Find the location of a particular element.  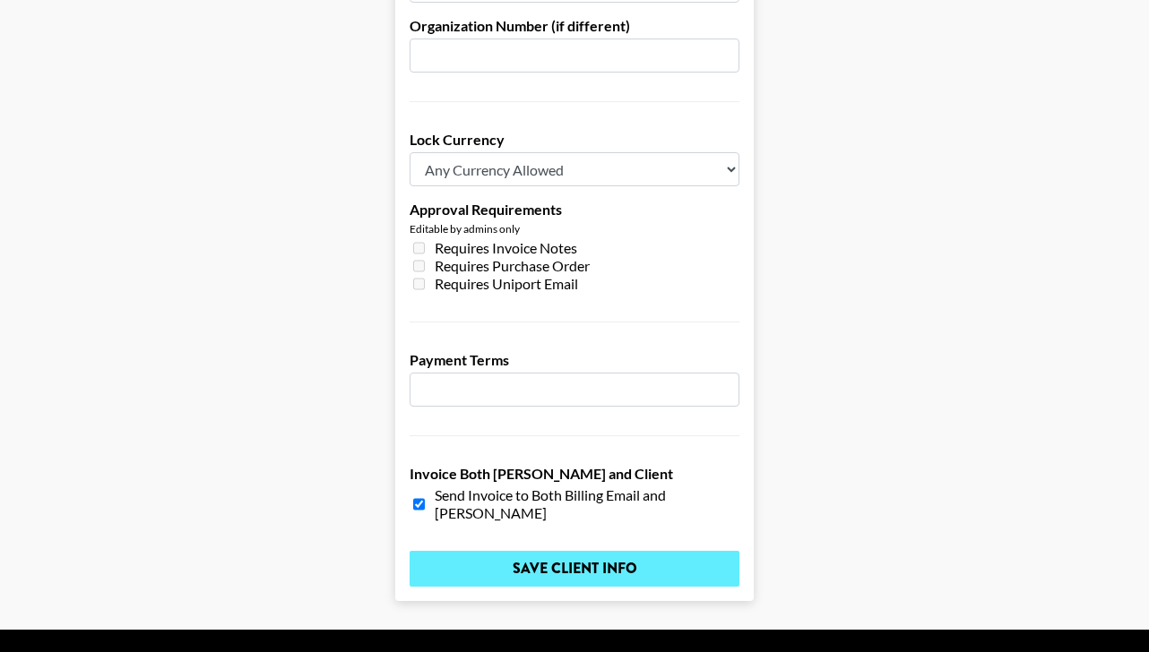

input: Save Client Info is located at coordinates (574, 569).